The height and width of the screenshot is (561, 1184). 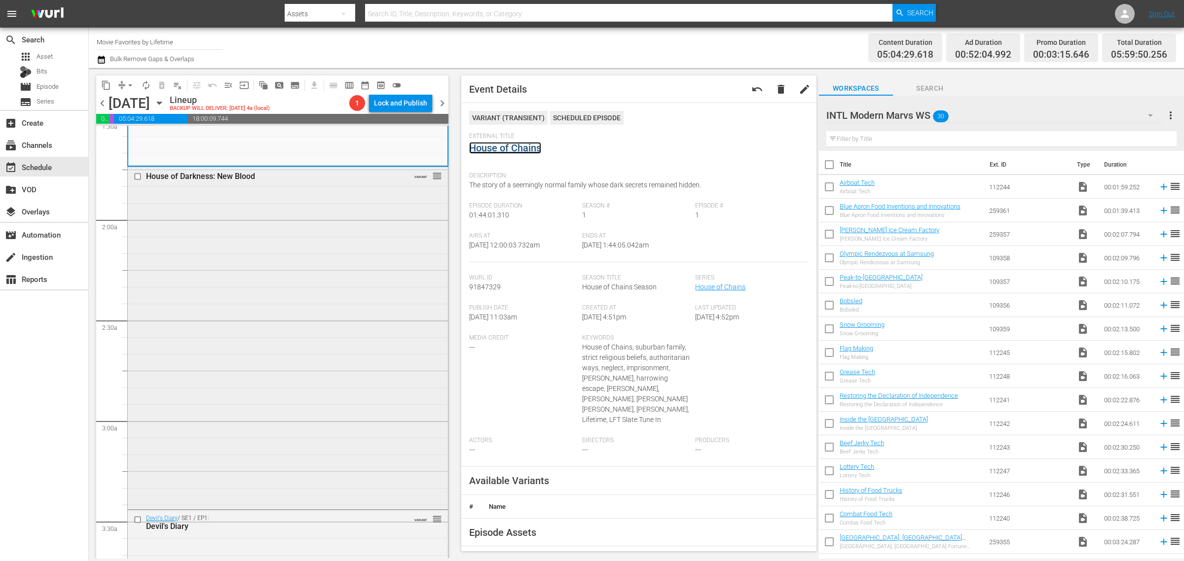 I want to click on td: 112242, so click(x=1029, y=424).